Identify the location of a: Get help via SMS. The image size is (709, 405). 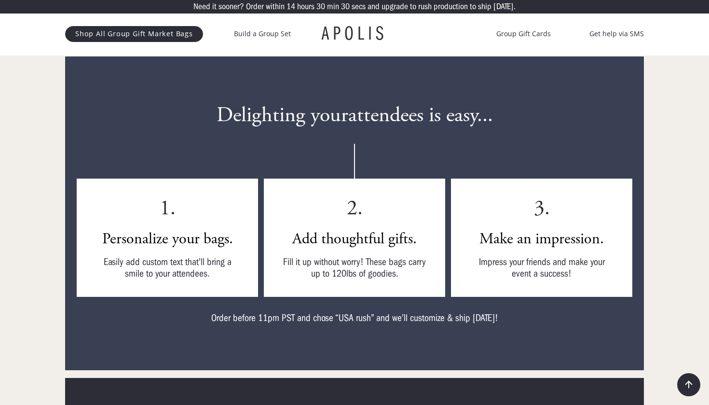
(616, 34).